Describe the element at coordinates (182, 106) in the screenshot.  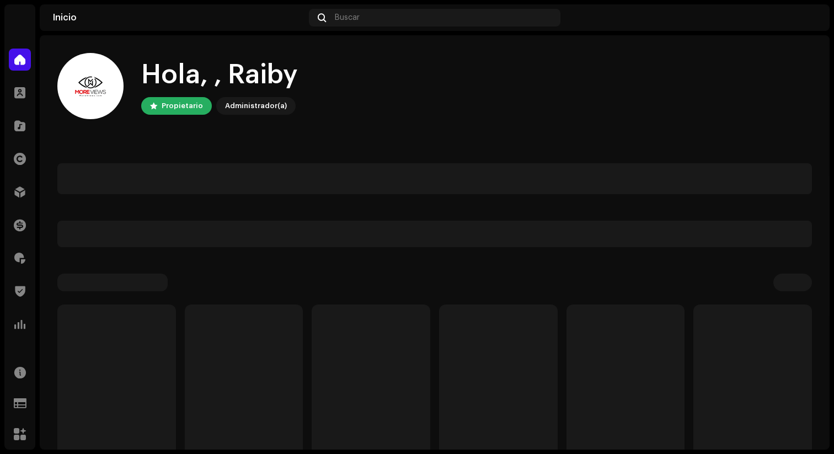
I see `div: Propietario` at that location.